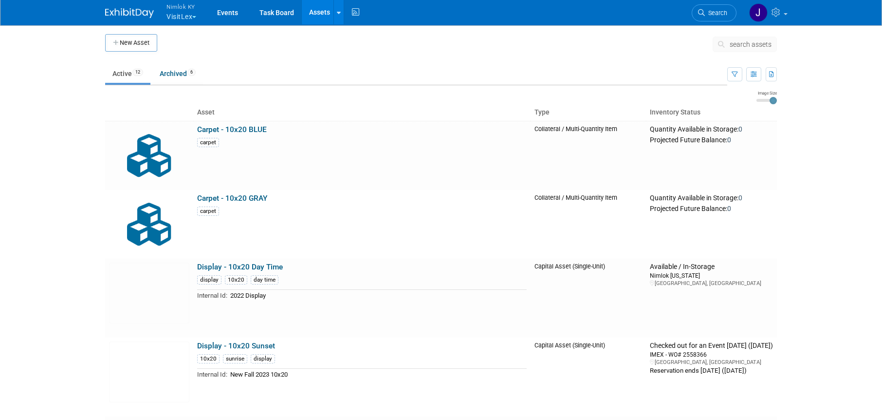  Describe the element at coordinates (232, 129) in the screenshot. I see `a: Carpet - 10x20 BLUE` at that location.